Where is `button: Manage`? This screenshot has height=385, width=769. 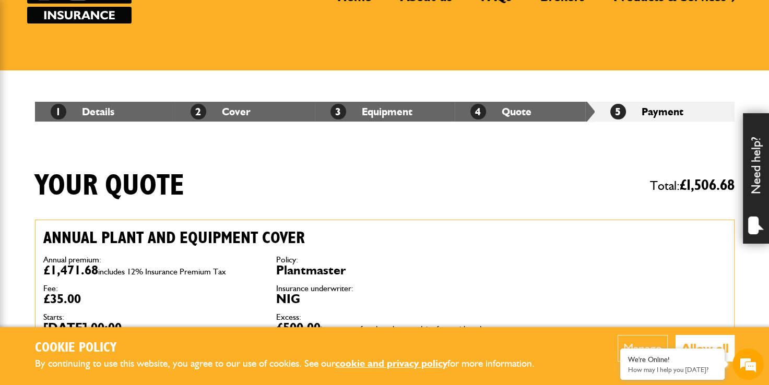 button: Manage is located at coordinates (643, 348).